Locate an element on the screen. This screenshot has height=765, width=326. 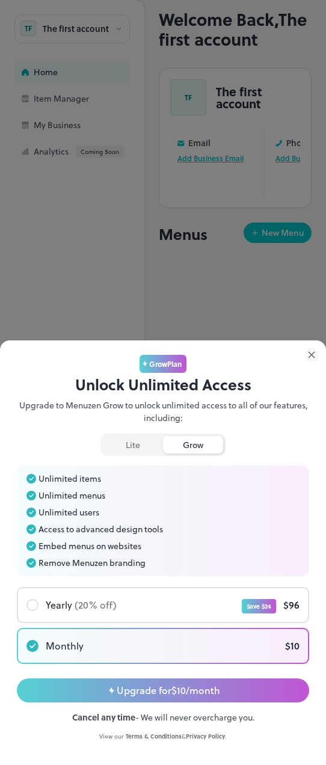
span: (20% off) is located at coordinates (96, 604).